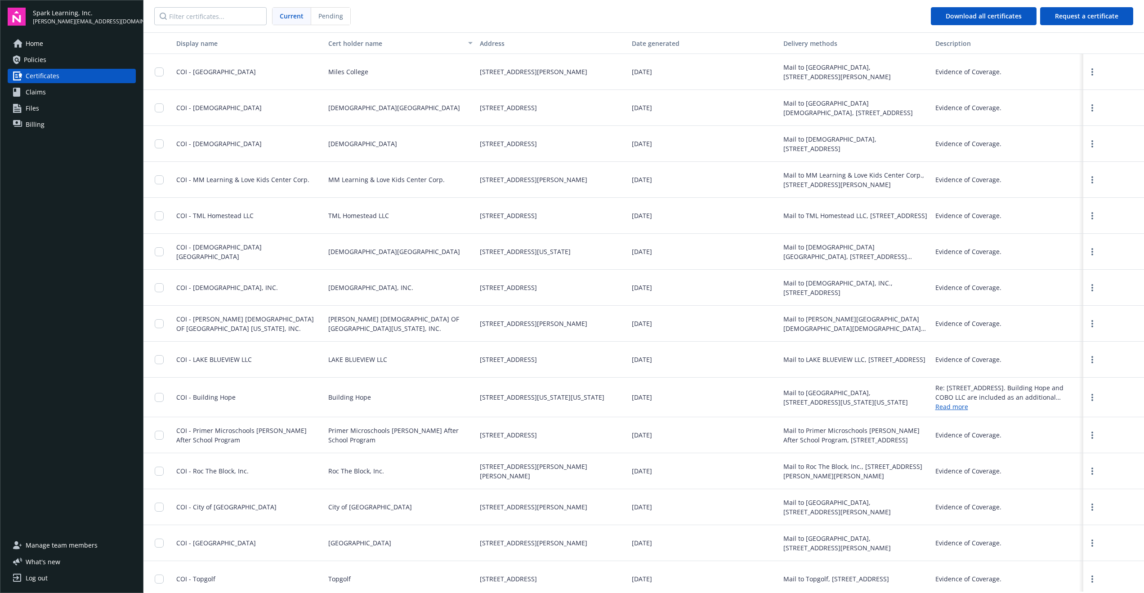  What do you see at coordinates (984, 16) in the screenshot?
I see `span: Download all certificates` at bounding box center [984, 16].